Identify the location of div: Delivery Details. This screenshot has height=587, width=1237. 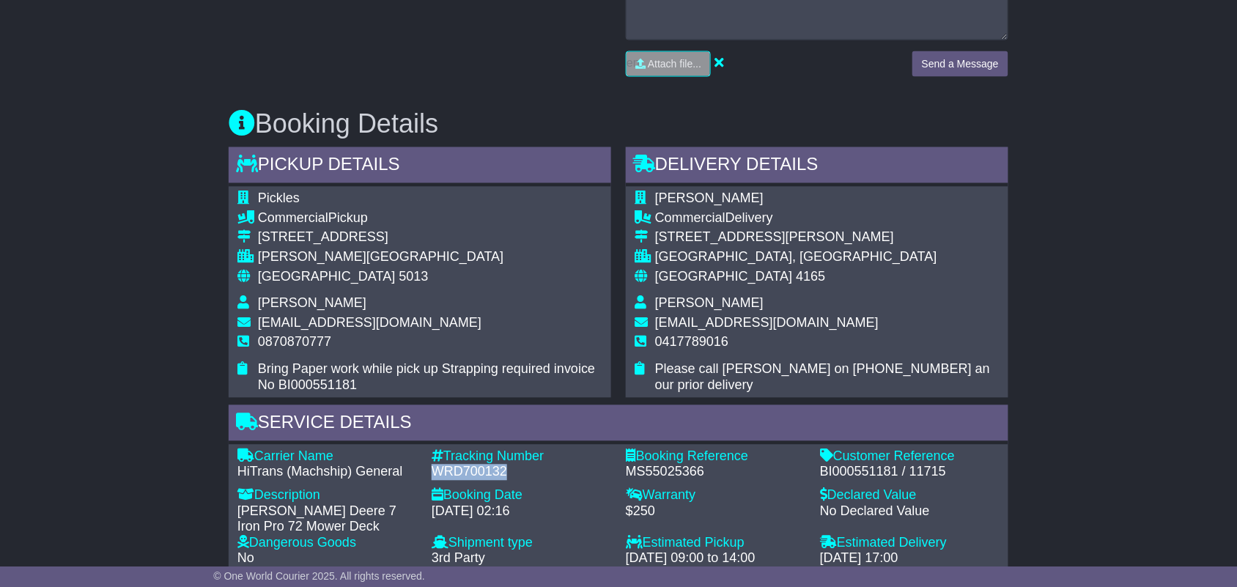
(817, 167).